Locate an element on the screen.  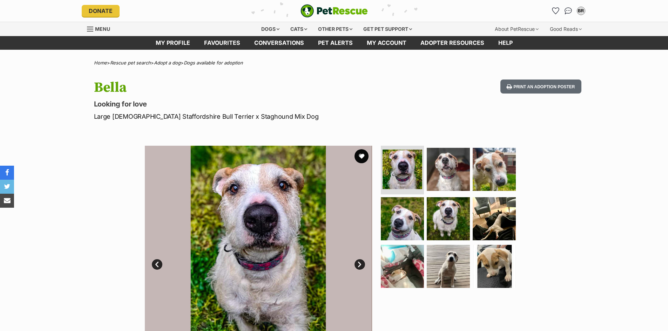
a: Home is located at coordinates (100, 63).